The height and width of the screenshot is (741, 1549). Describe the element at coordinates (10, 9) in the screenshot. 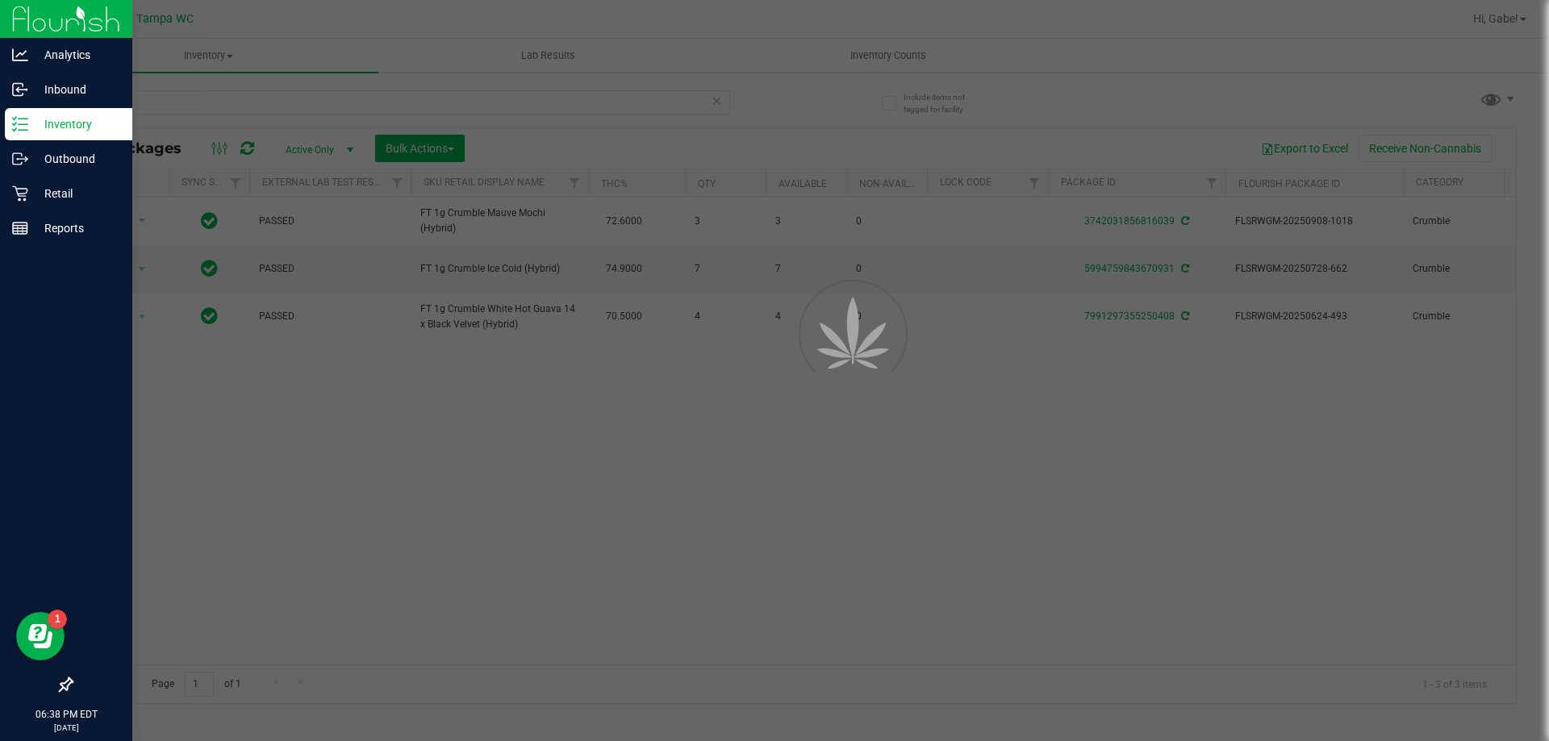

I see `span: 1` at that location.